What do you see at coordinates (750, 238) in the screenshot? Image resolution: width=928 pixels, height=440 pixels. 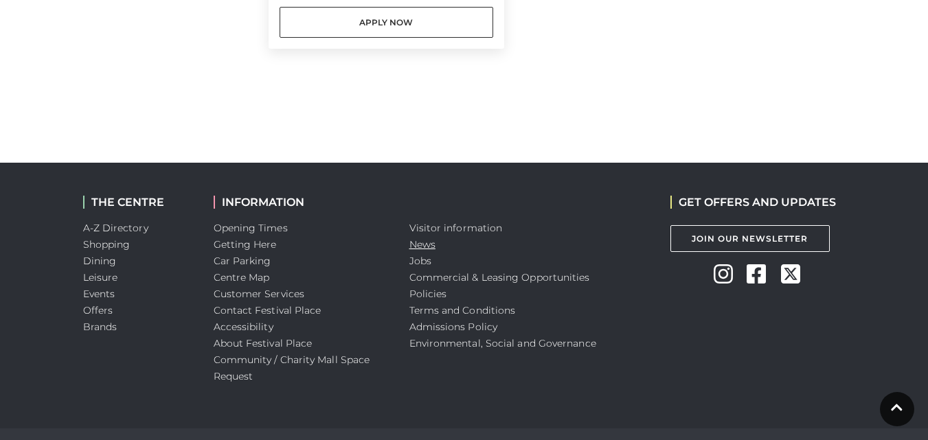 I see `a: Join Our Newsletter` at bounding box center [750, 238].